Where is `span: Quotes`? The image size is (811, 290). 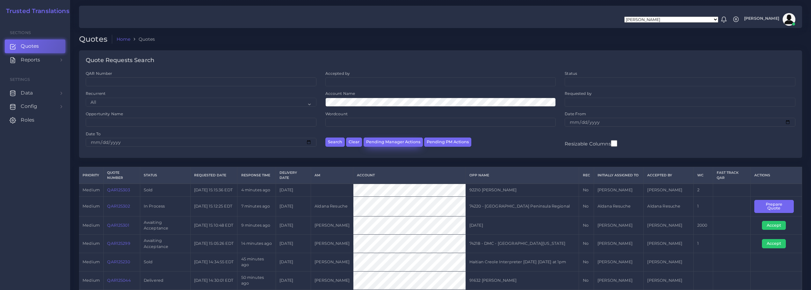
span: Quotes is located at coordinates (30, 46).